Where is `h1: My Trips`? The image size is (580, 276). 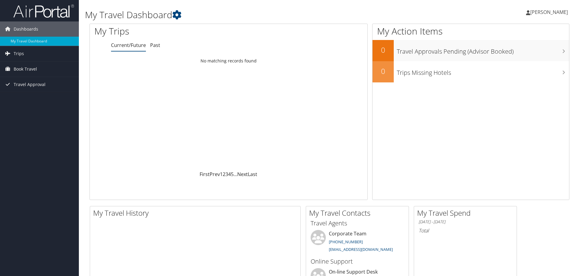 h1: My Trips is located at coordinates (171, 31).